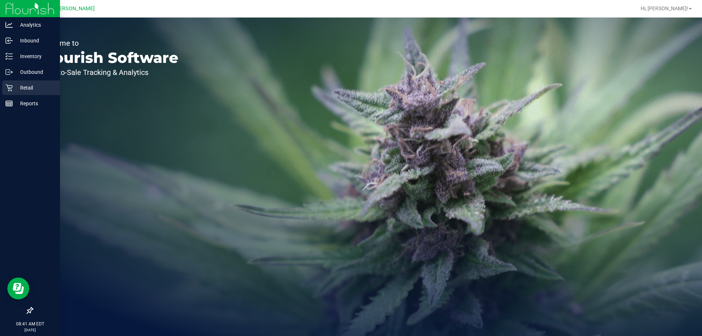 This screenshot has height=336, width=702. I want to click on p: Inbound, so click(35, 41).